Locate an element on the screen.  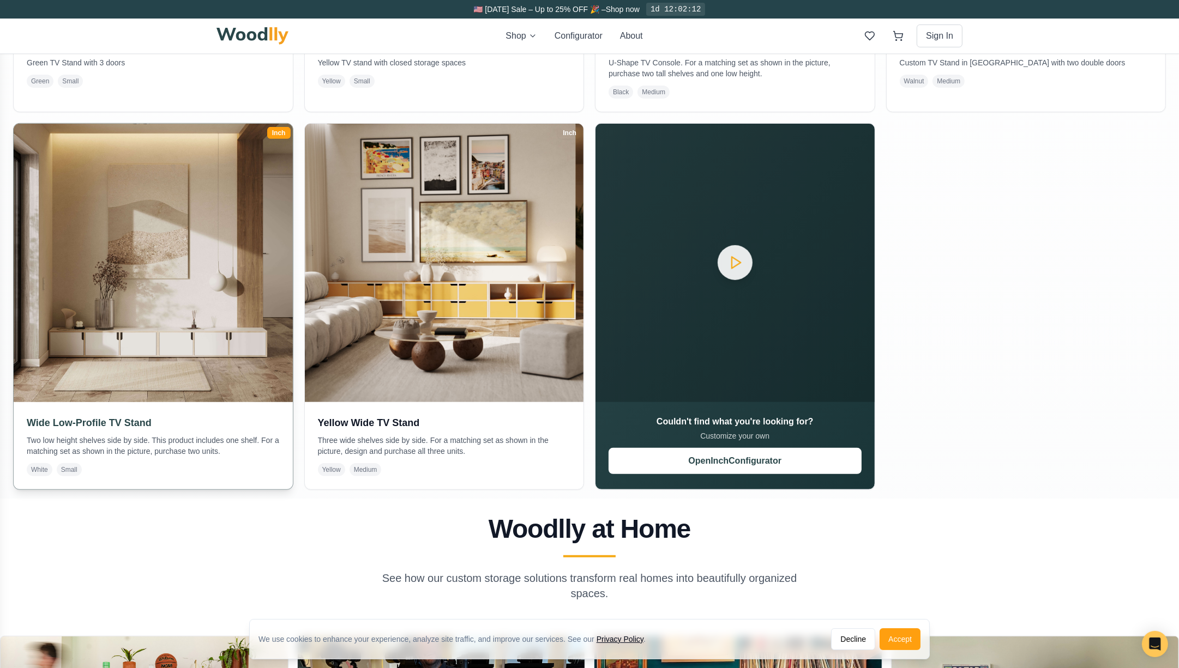
p: Yellow TV stand with closed storage spaces is located at coordinates (444, 63).